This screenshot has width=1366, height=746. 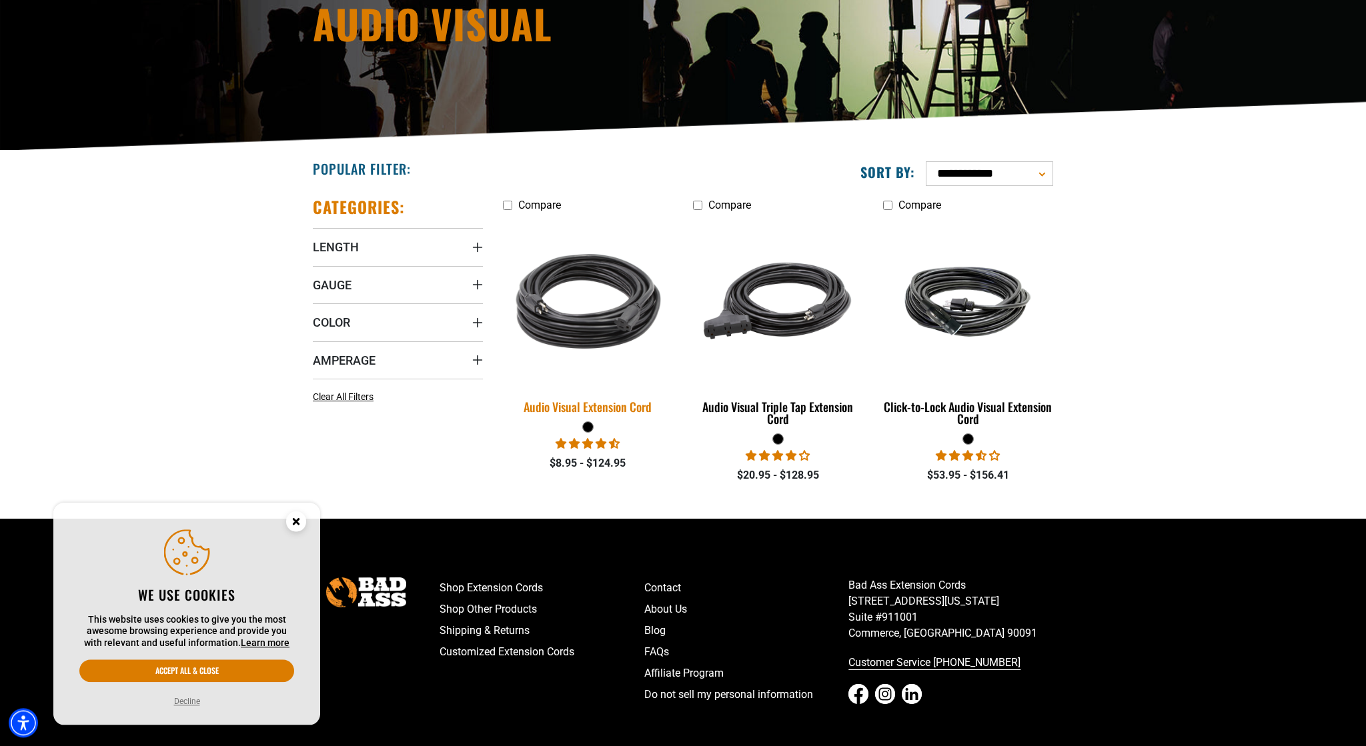 I want to click on button: Accept all & close, so click(x=187, y=671).